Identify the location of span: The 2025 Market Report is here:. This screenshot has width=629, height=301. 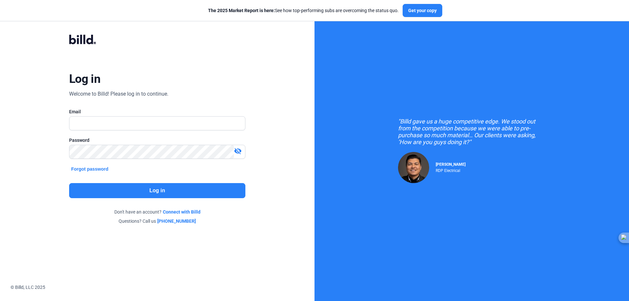
(241, 10).